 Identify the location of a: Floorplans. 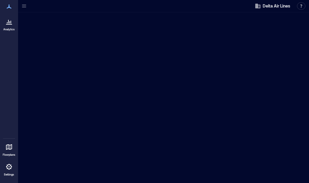
(9, 149).